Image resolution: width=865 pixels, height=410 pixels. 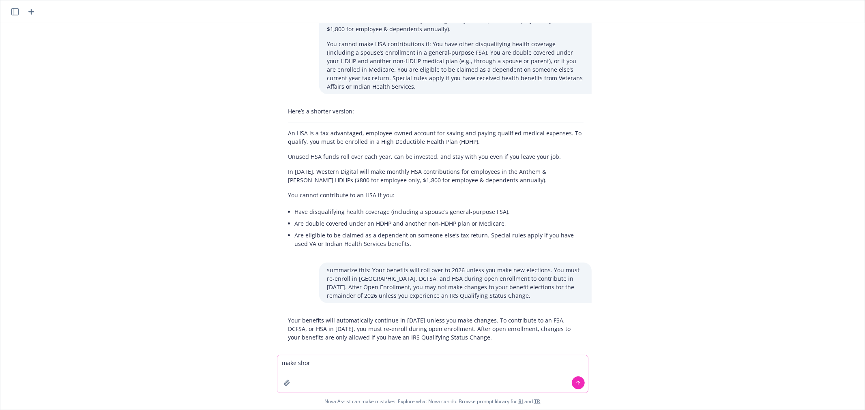 What do you see at coordinates (433, 401) in the screenshot?
I see `span: Nova Assist can make mistakes. Explore what Nova can do: Browse prompt library for and` at bounding box center [433, 401].